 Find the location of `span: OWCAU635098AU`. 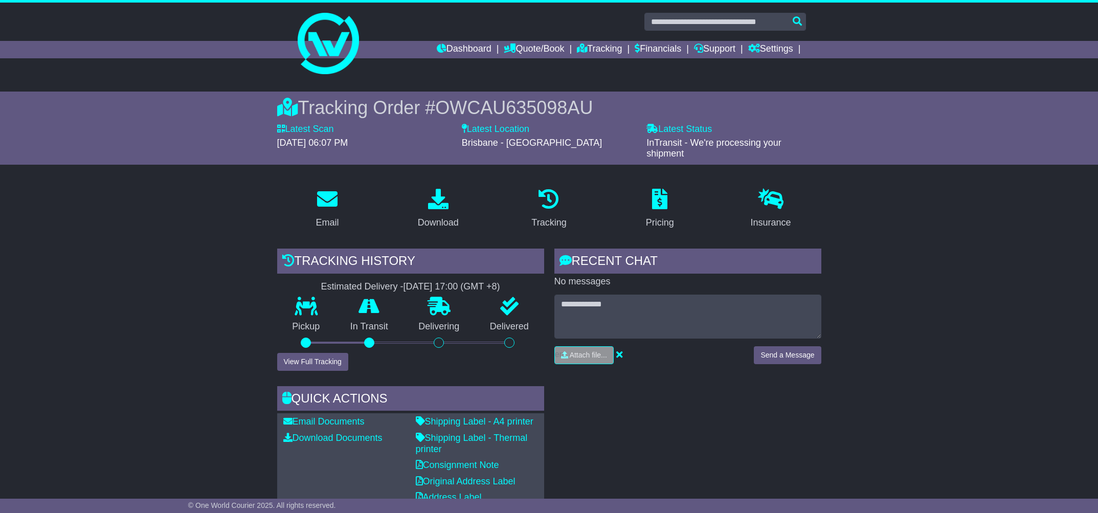

span: OWCAU635098AU is located at coordinates (514, 107).